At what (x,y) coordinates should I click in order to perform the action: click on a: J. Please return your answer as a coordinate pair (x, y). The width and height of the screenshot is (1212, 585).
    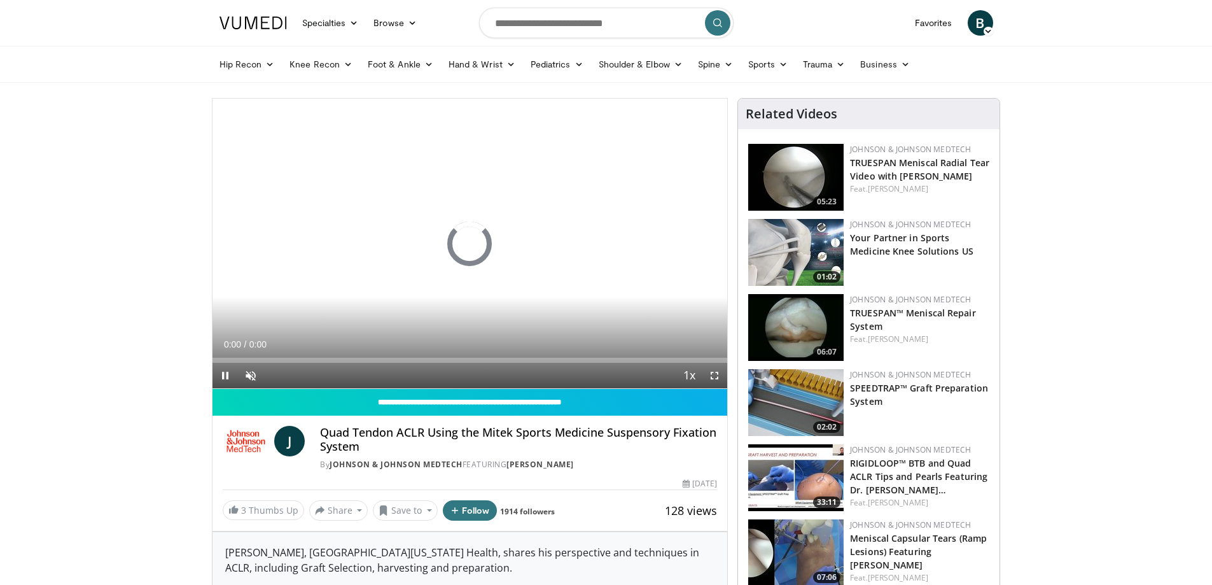
    Looking at the image, I should click on (290, 441).